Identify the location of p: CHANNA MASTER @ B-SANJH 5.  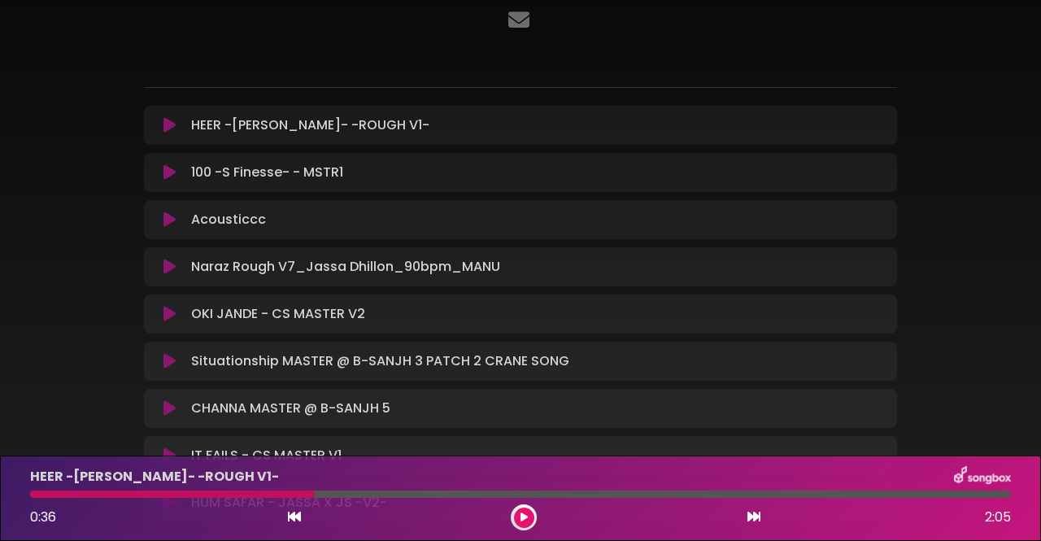
(290, 408).